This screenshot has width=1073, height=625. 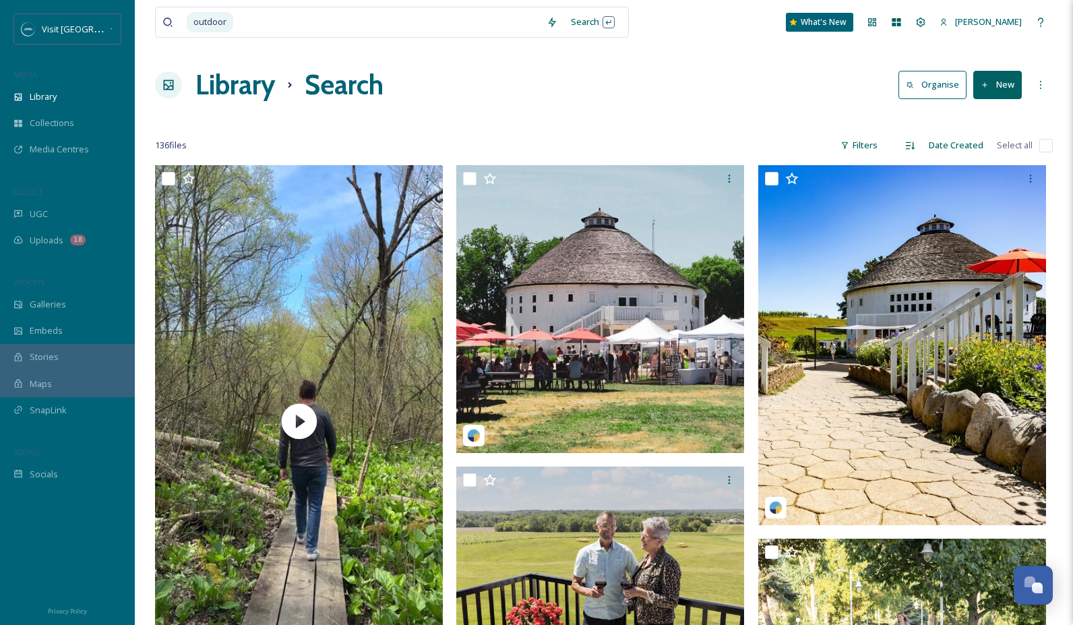 I want to click on span: Galleries, so click(x=48, y=304).